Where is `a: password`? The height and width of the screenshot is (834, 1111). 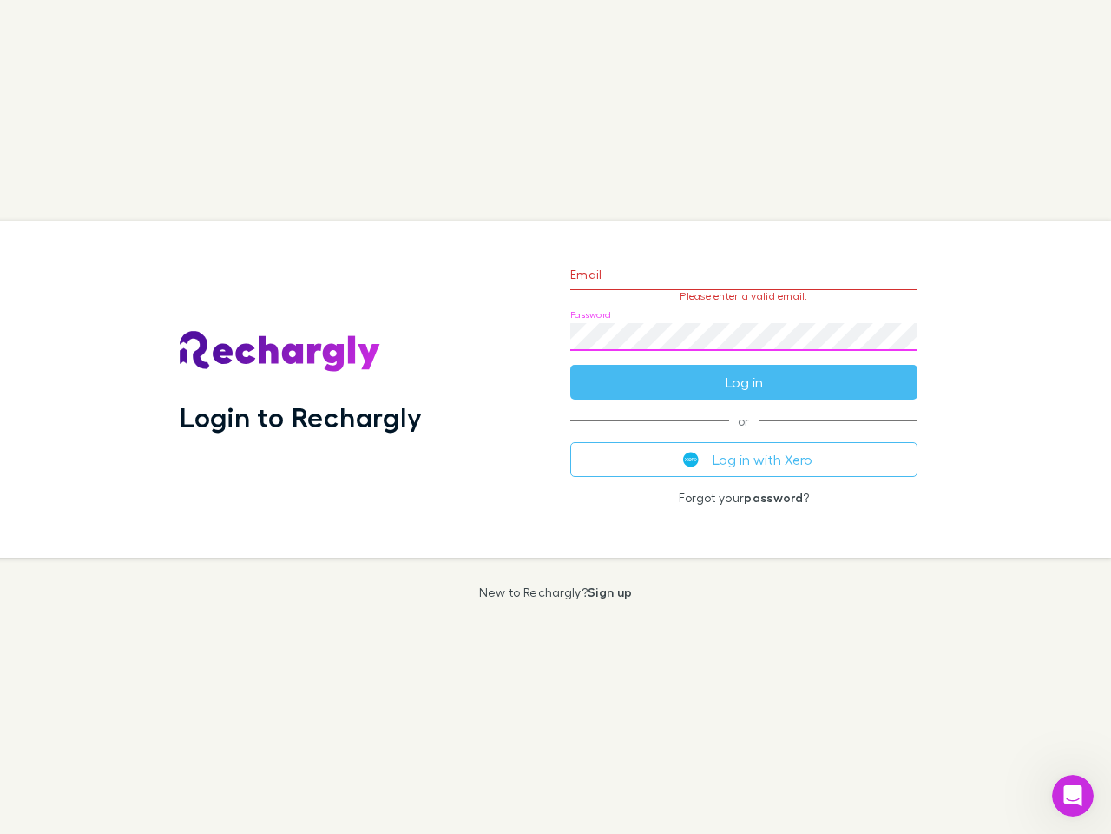
a: password is located at coordinates (774, 497).